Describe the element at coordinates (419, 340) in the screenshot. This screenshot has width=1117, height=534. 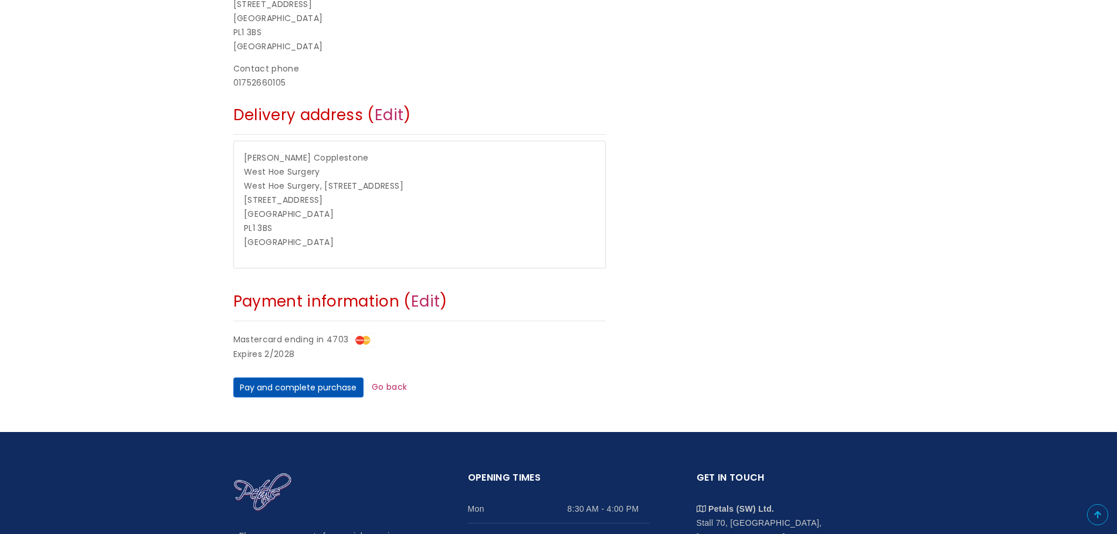
I see `div: Mastercard ending in 4703` at that location.